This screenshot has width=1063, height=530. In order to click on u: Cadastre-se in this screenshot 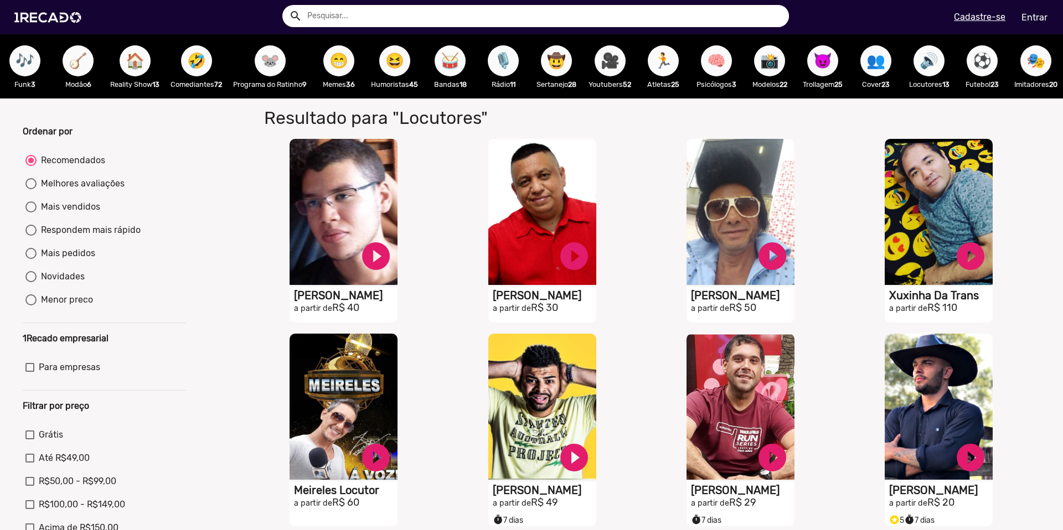, I will do `click(980, 17)`.